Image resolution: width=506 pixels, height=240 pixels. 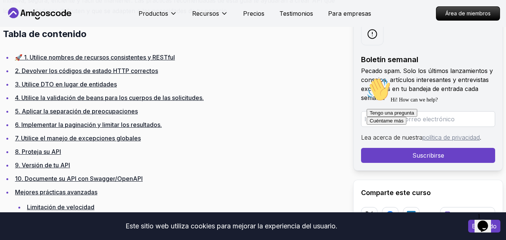 I want to click on a: 7. Utilice el manejo de excepciones globales, so click(x=78, y=138).